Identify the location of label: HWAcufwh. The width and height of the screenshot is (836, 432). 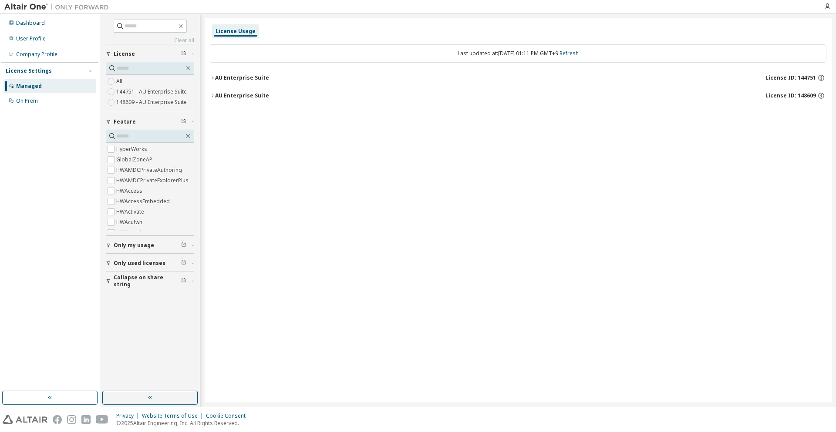
(130, 223).